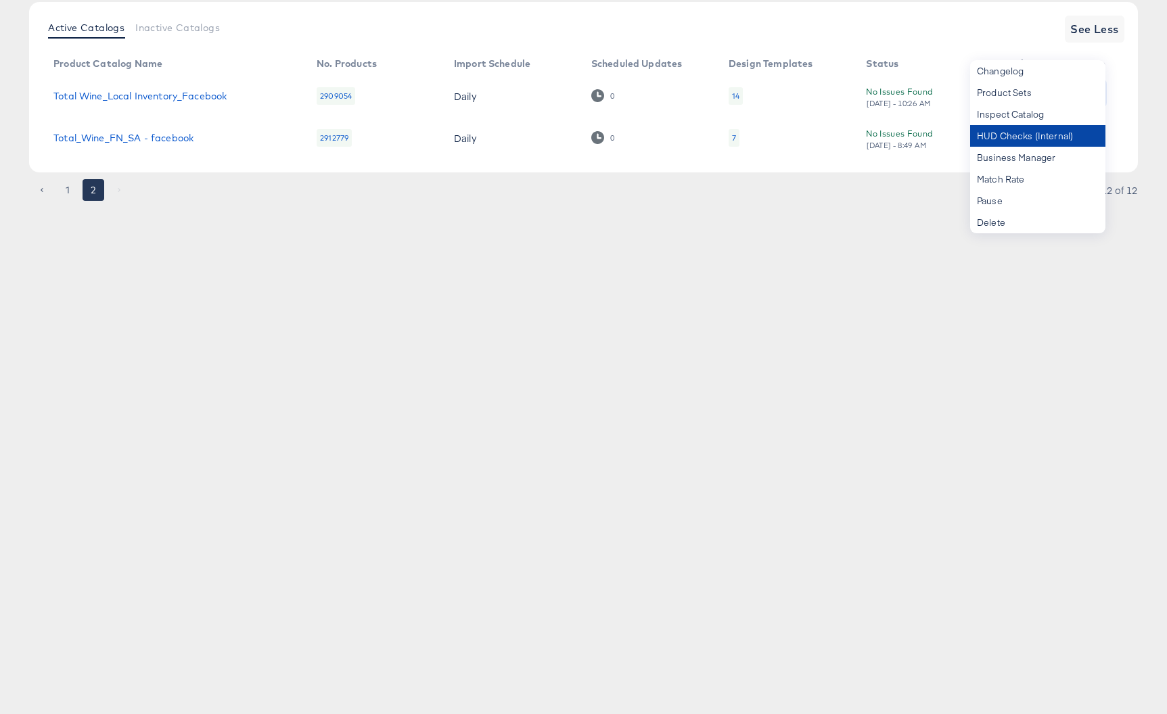  What do you see at coordinates (1095, 29) in the screenshot?
I see `button: See Less` at bounding box center [1095, 29].